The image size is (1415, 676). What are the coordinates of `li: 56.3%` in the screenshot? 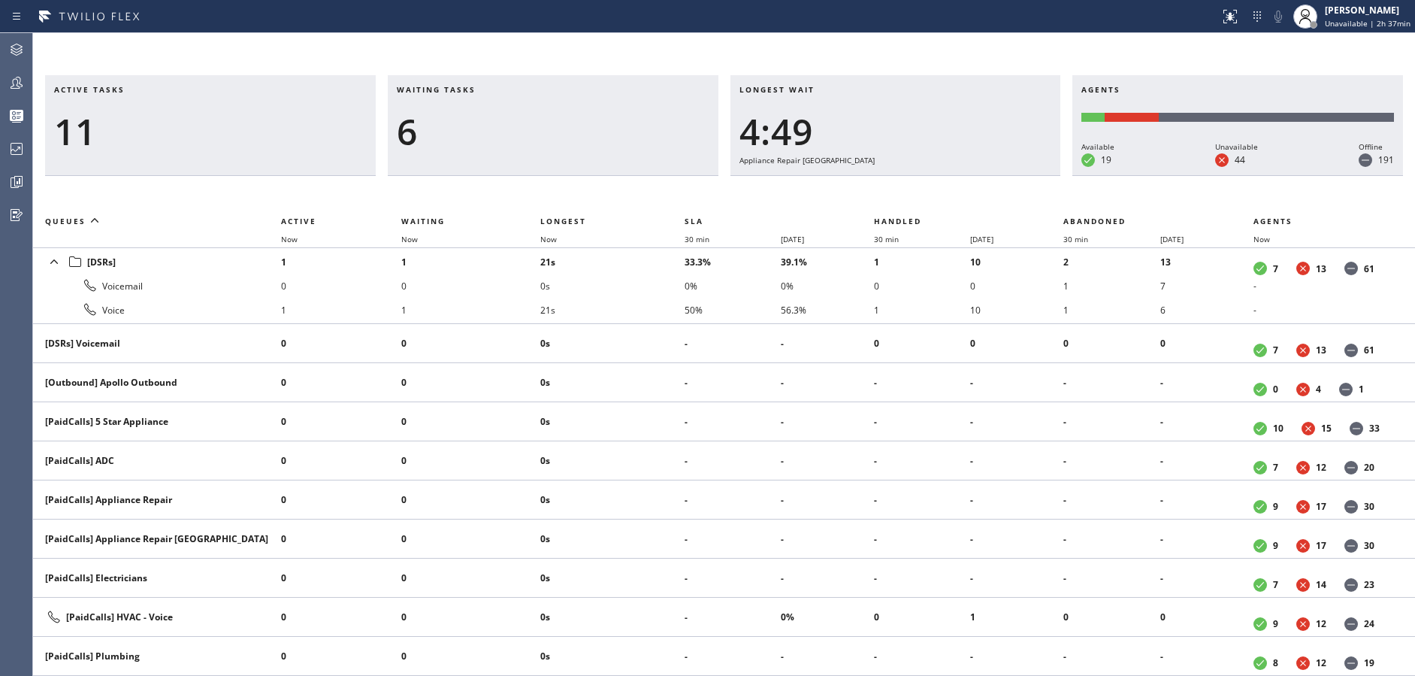 It's located at (828, 310).